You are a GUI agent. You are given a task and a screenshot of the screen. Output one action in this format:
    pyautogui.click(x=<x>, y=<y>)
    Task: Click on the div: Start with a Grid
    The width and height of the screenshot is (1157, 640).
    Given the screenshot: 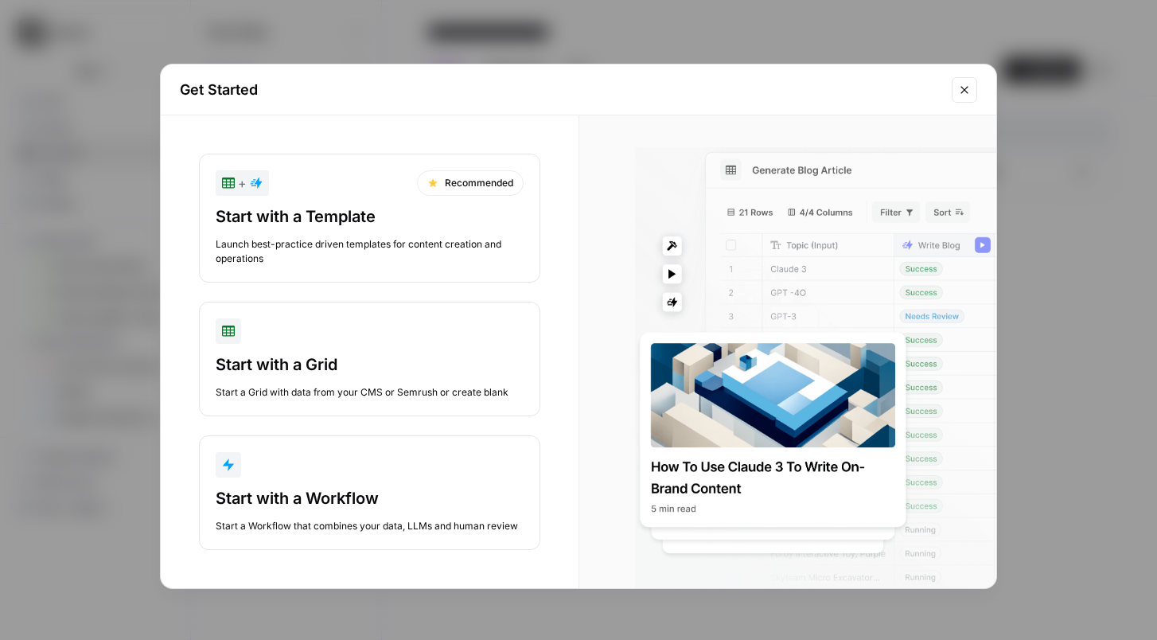 What is the action you would take?
    pyautogui.click(x=369, y=364)
    